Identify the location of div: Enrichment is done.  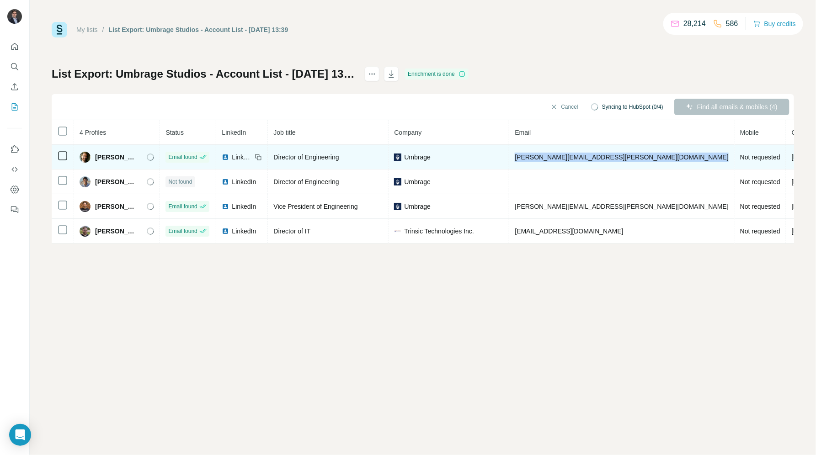
(437, 74).